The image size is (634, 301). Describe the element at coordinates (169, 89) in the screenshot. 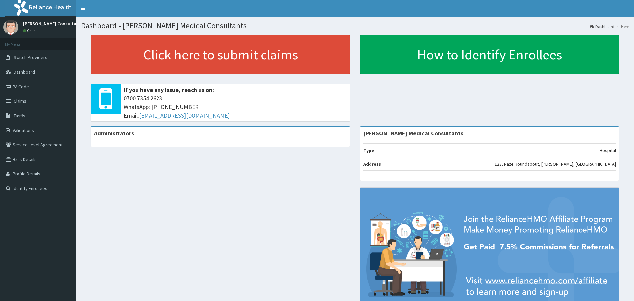

I see `b: If you have any issue, reach us on:` at that location.